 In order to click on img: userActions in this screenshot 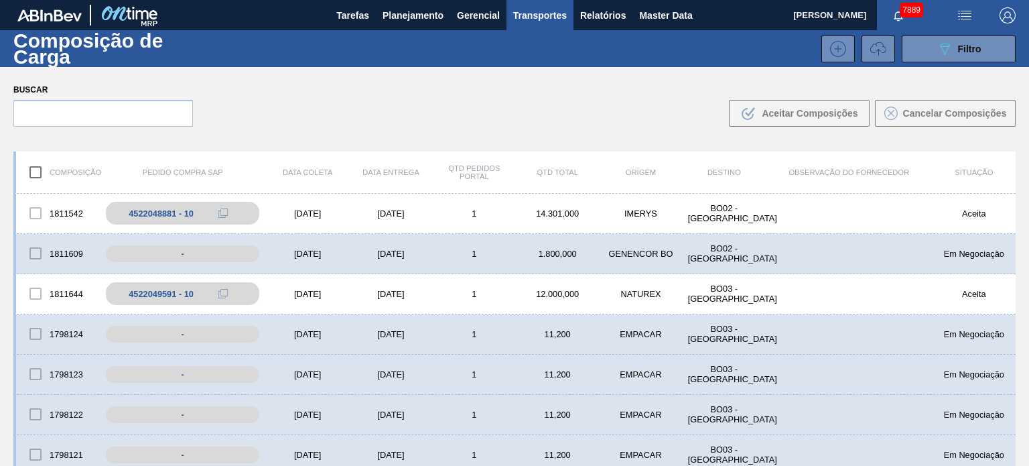, I will do `click(965, 15)`.